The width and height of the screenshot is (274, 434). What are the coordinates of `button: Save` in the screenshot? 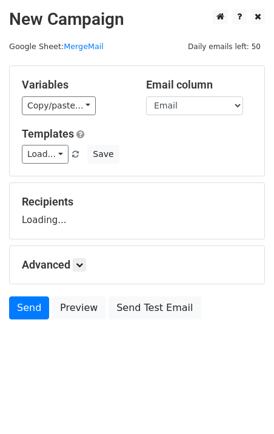 It's located at (103, 154).